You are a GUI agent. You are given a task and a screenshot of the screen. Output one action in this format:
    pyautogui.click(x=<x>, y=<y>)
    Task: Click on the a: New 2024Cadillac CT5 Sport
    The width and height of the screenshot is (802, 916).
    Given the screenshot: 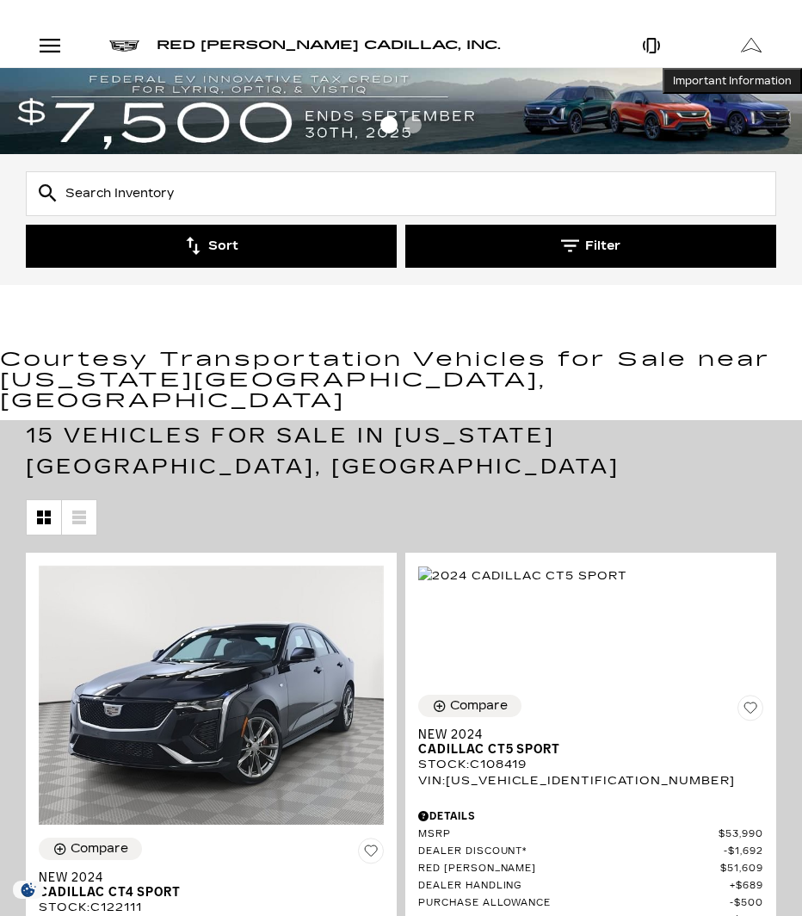 What is the action you would take?
    pyautogui.click(x=591, y=742)
    